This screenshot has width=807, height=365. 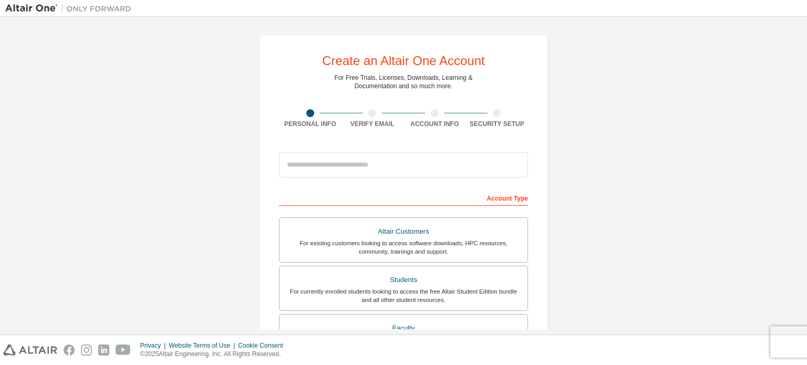 What do you see at coordinates (154, 346) in the screenshot?
I see `div: Privacy` at bounding box center [154, 346].